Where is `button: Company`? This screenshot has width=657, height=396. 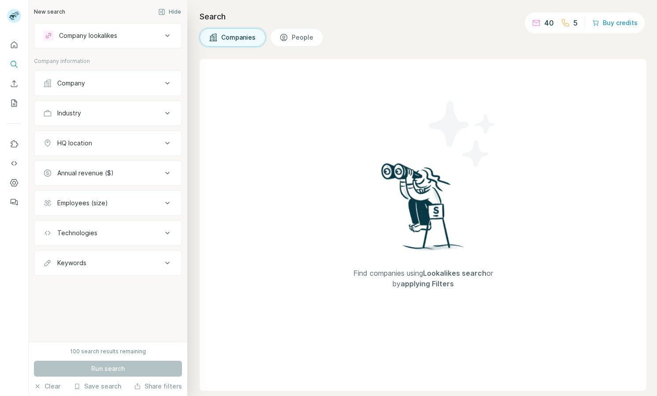 button: Company is located at coordinates (108, 83).